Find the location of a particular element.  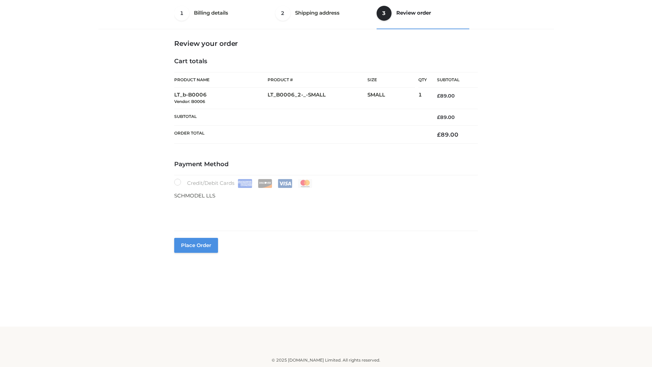

p: SCHMODEL LLS is located at coordinates (326, 196).